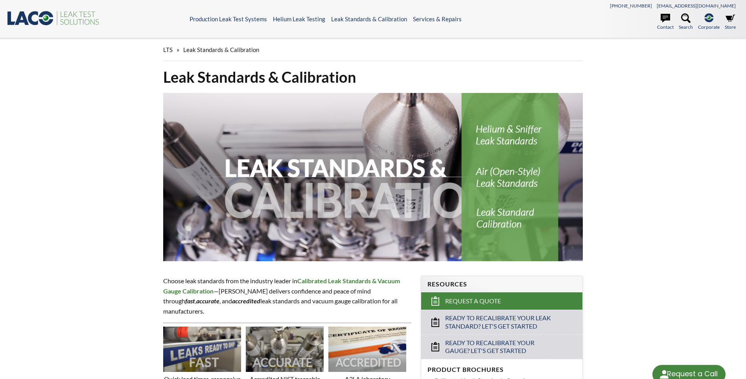  Describe the element at coordinates (190, 300) in the screenshot. I see `em: fast` at that location.